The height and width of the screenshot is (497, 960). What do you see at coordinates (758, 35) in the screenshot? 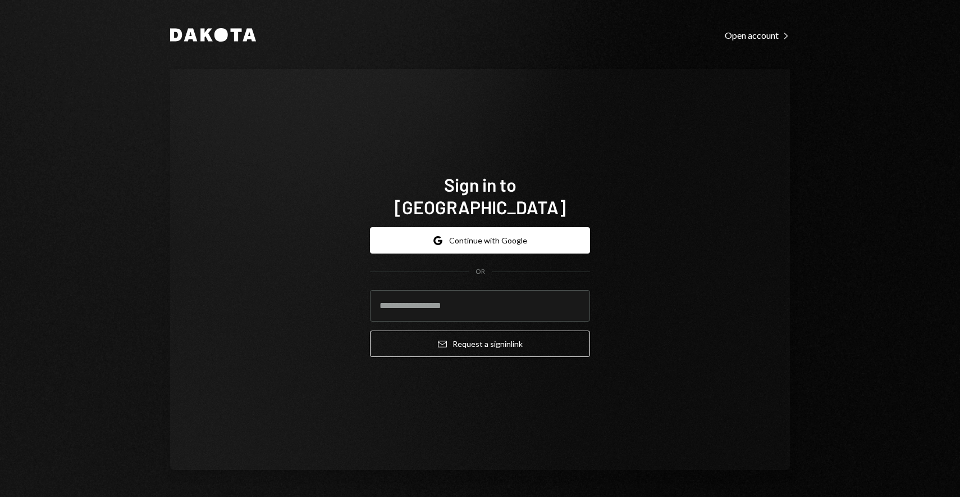
I see `div: Open account` at bounding box center [758, 35].